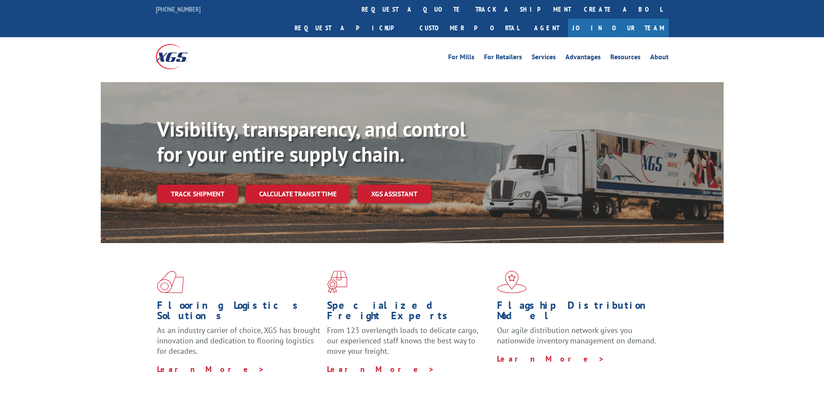  Describe the element at coordinates (660, 58) in the screenshot. I see `a: About` at that location.